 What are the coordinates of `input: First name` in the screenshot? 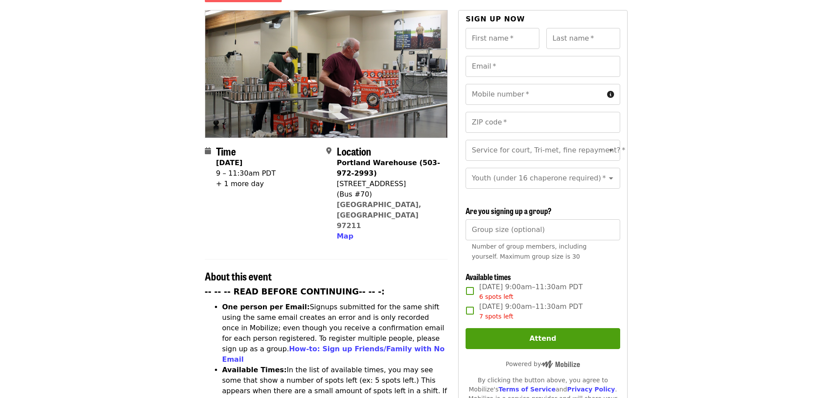 It's located at (502, 38).